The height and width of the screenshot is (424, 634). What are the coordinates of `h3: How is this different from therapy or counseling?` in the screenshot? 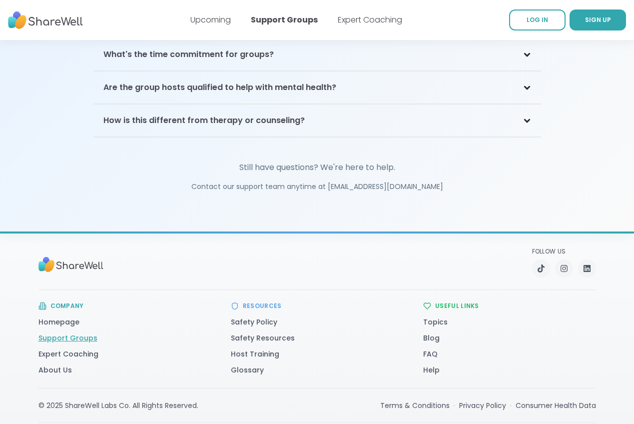 It's located at (204, 120).